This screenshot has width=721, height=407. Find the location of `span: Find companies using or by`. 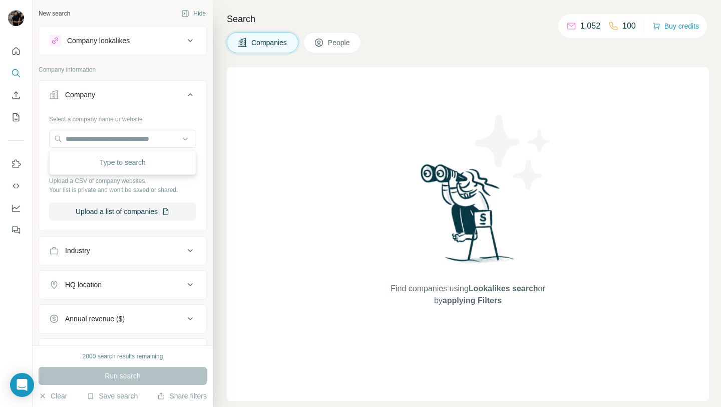

span: Find companies using or by is located at coordinates (468, 295).